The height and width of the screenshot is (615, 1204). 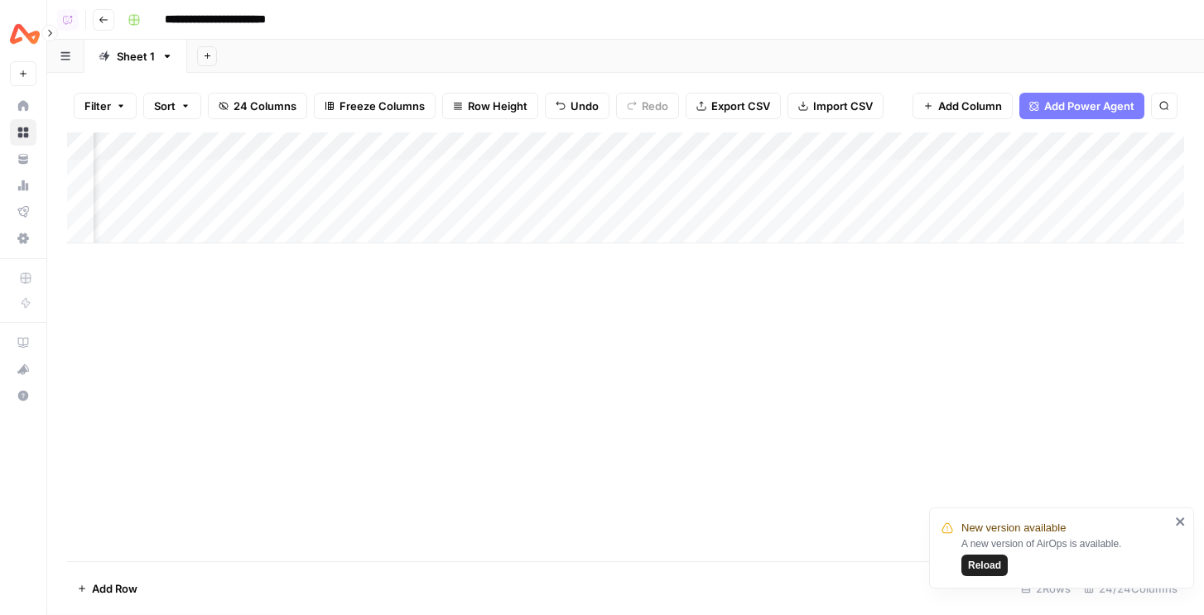 I want to click on span: Export CSV, so click(x=740, y=106).